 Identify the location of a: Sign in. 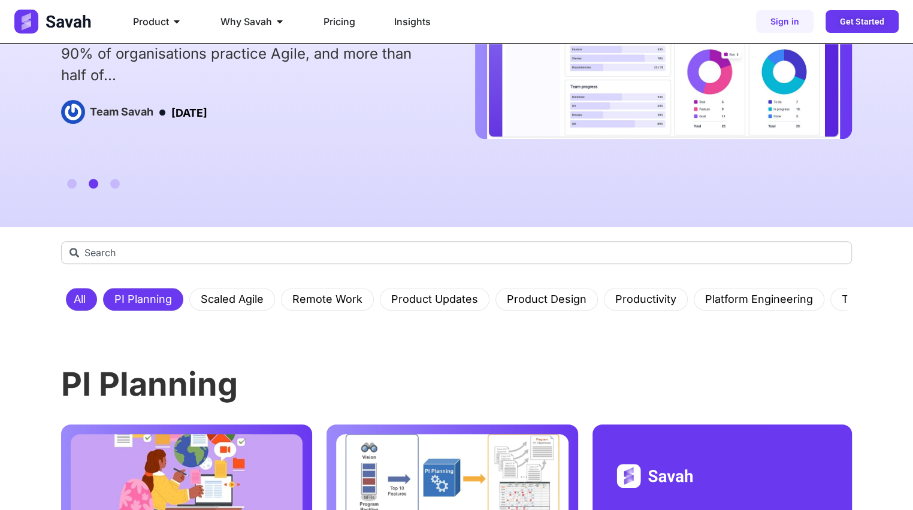
(784, 22).